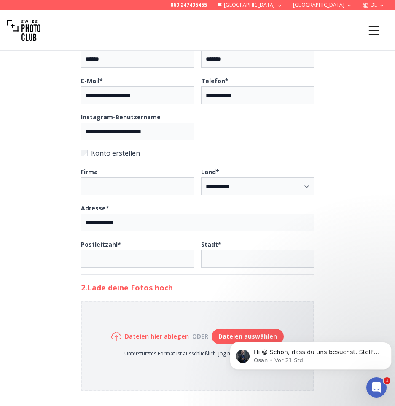  Describe the element at coordinates (16, 32) in the screenshot. I see `img: Profile image for Osan` at that location.